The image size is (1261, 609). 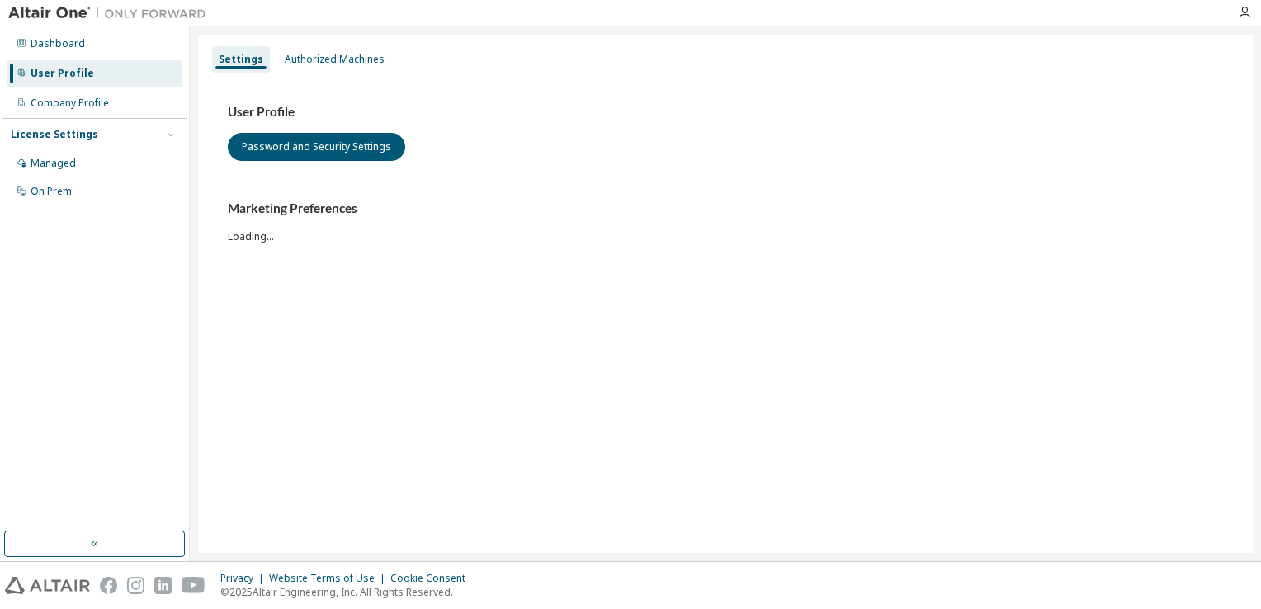 I want to click on h3: User Profile, so click(x=725, y=112).